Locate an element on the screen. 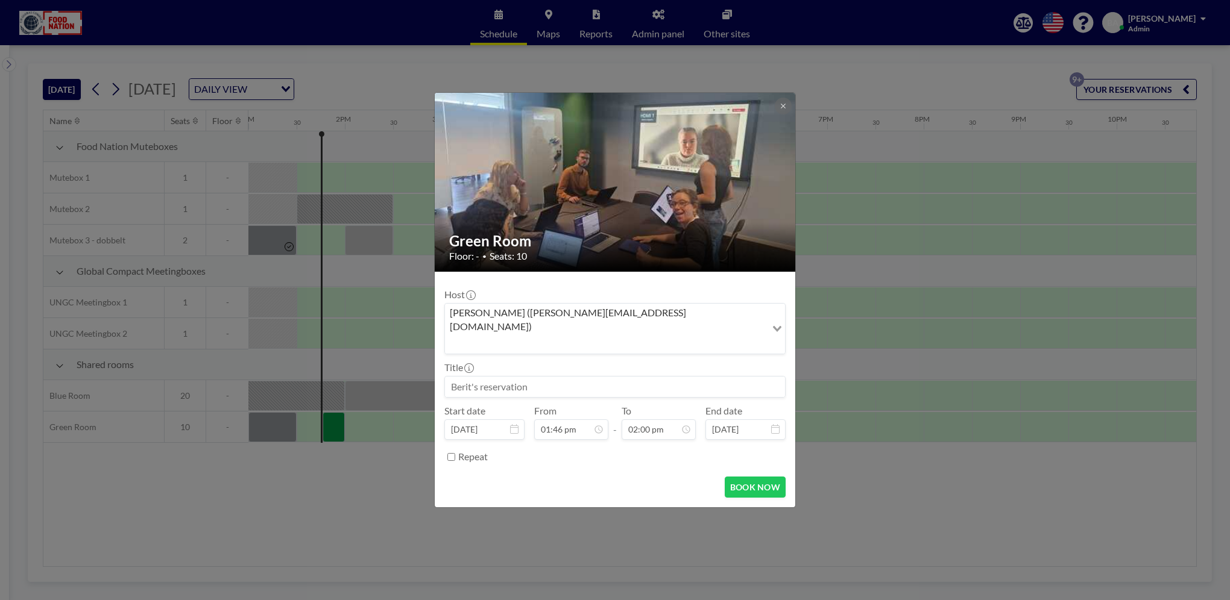 The width and height of the screenshot is (1230, 600). label: Host is located at coordinates (459, 295).